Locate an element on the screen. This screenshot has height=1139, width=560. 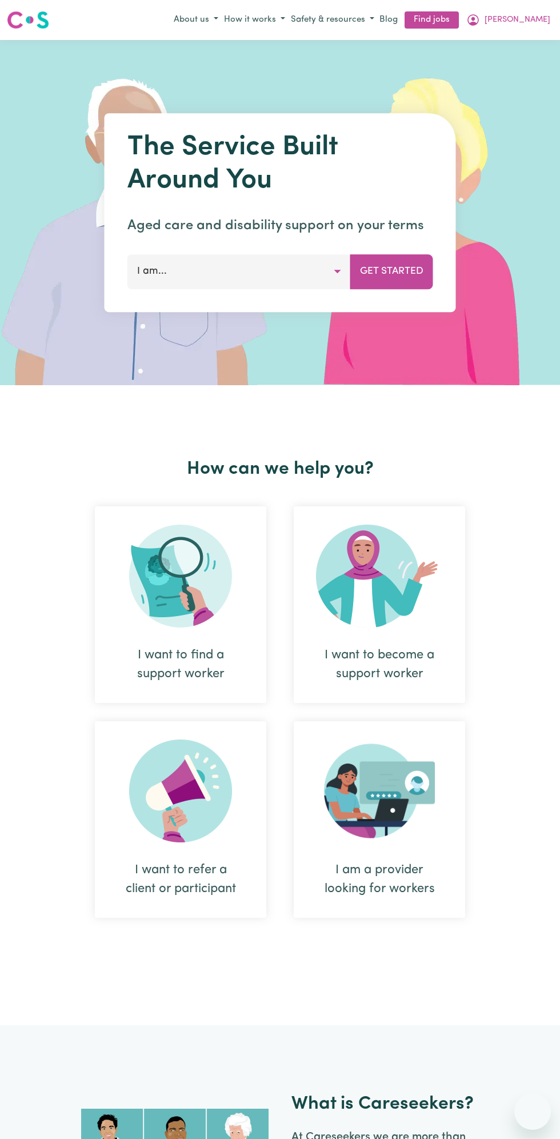
button: How it works is located at coordinates (254, 20).